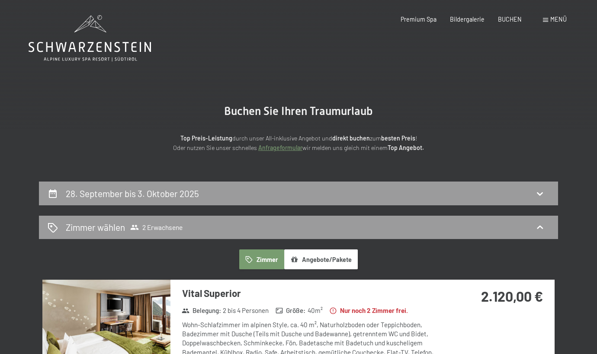  I want to click on h2: 28. September bis 3. Oktober 2025, so click(132, 193).